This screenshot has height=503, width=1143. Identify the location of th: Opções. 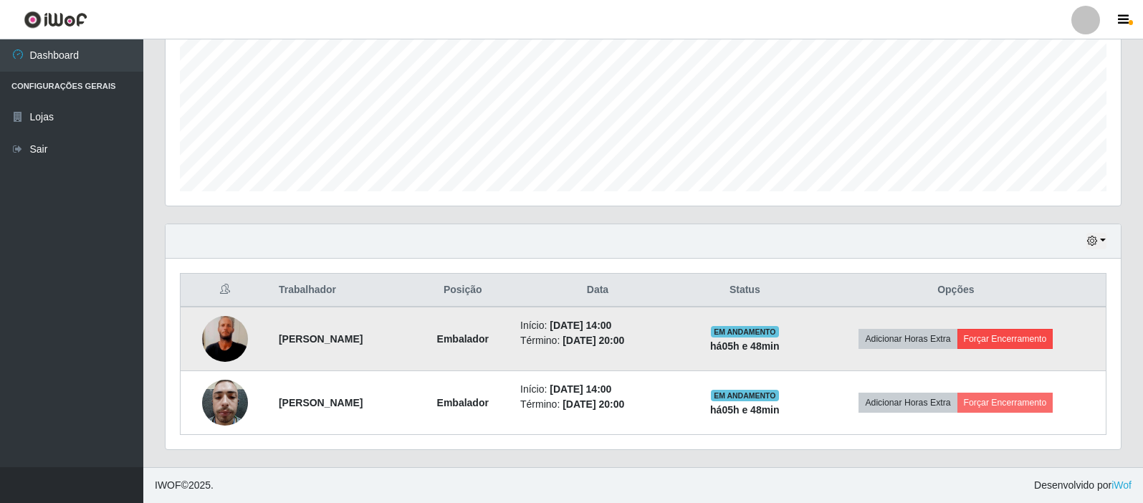
(956, 290).